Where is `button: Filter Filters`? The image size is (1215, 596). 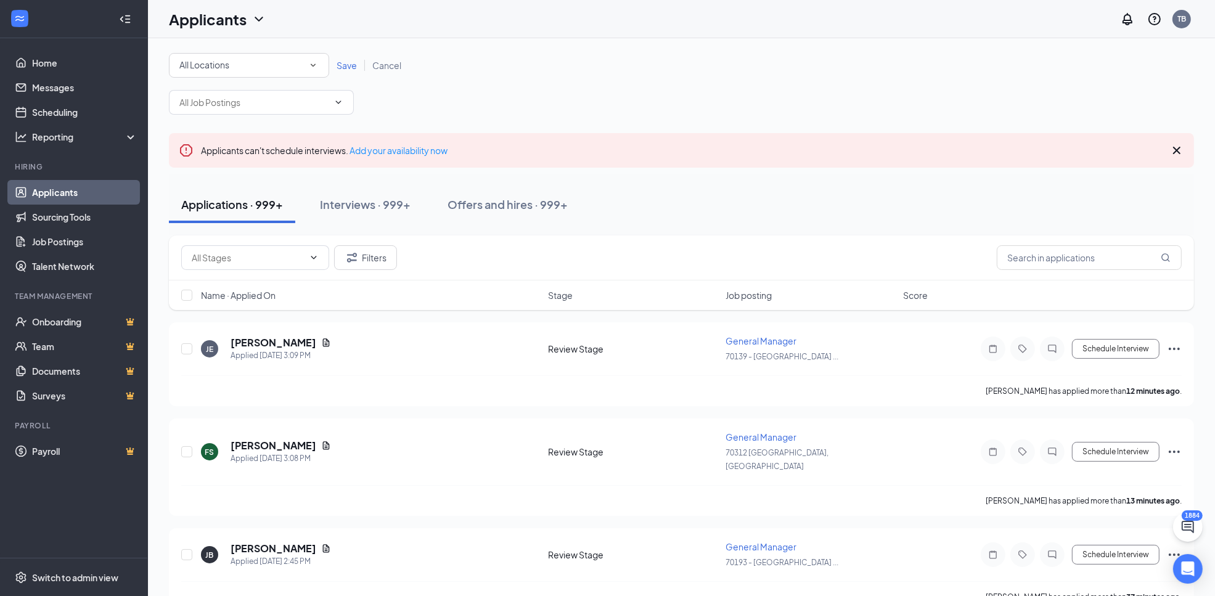
button: Filter Filters is located at coordinates (366, 258).